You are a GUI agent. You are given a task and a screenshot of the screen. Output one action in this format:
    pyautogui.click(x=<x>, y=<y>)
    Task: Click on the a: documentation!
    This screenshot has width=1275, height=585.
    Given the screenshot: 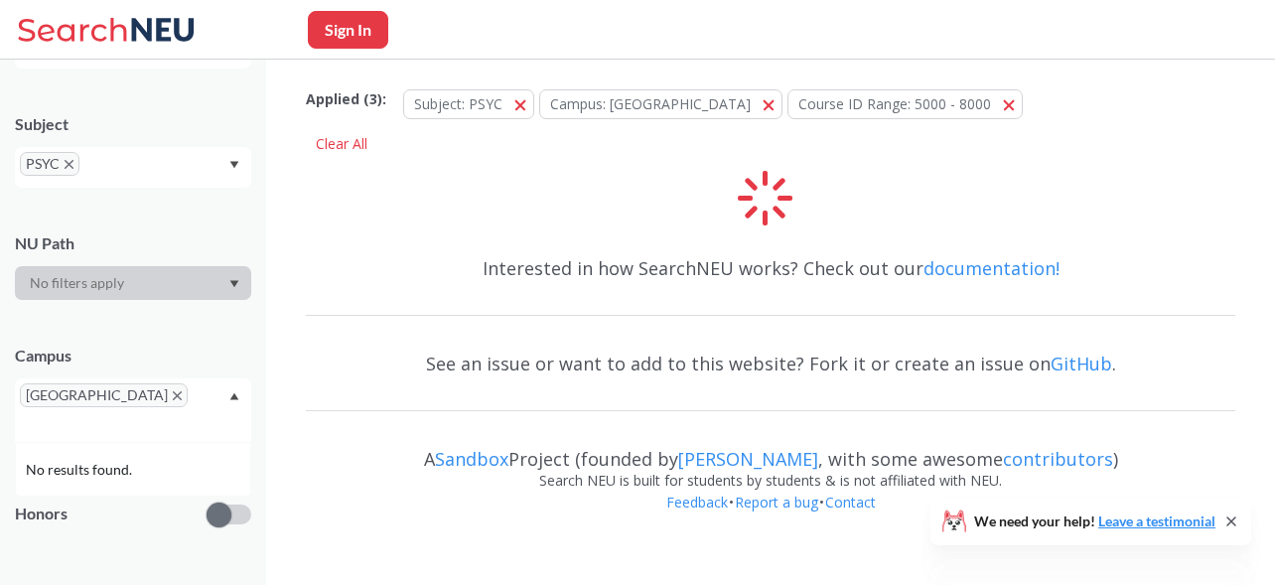 What is the action you would take?
    pyautogui.click(x=991, y=268)
    